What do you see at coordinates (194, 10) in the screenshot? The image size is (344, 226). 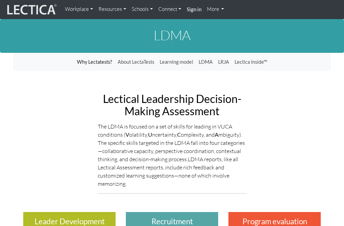 I see `a: Sign in` at bounding box center [194, 10].